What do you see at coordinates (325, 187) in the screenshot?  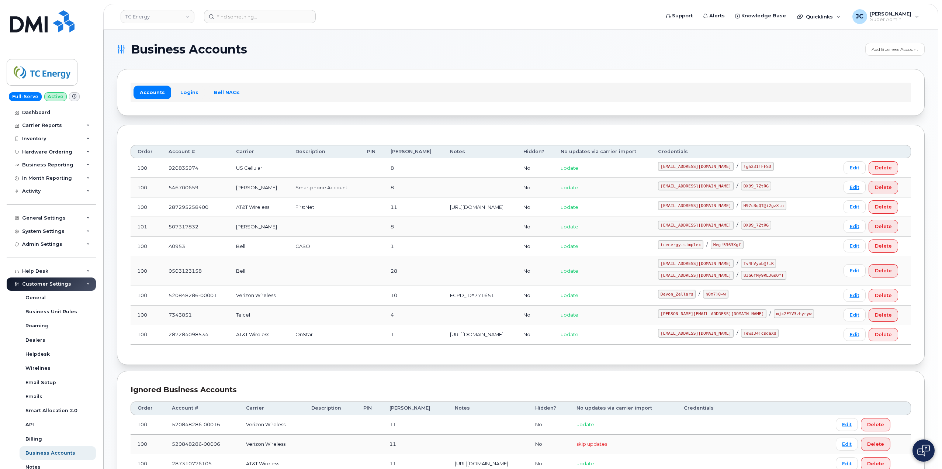 I see `td: Smartphone Account` at bounding box center [325, 187].